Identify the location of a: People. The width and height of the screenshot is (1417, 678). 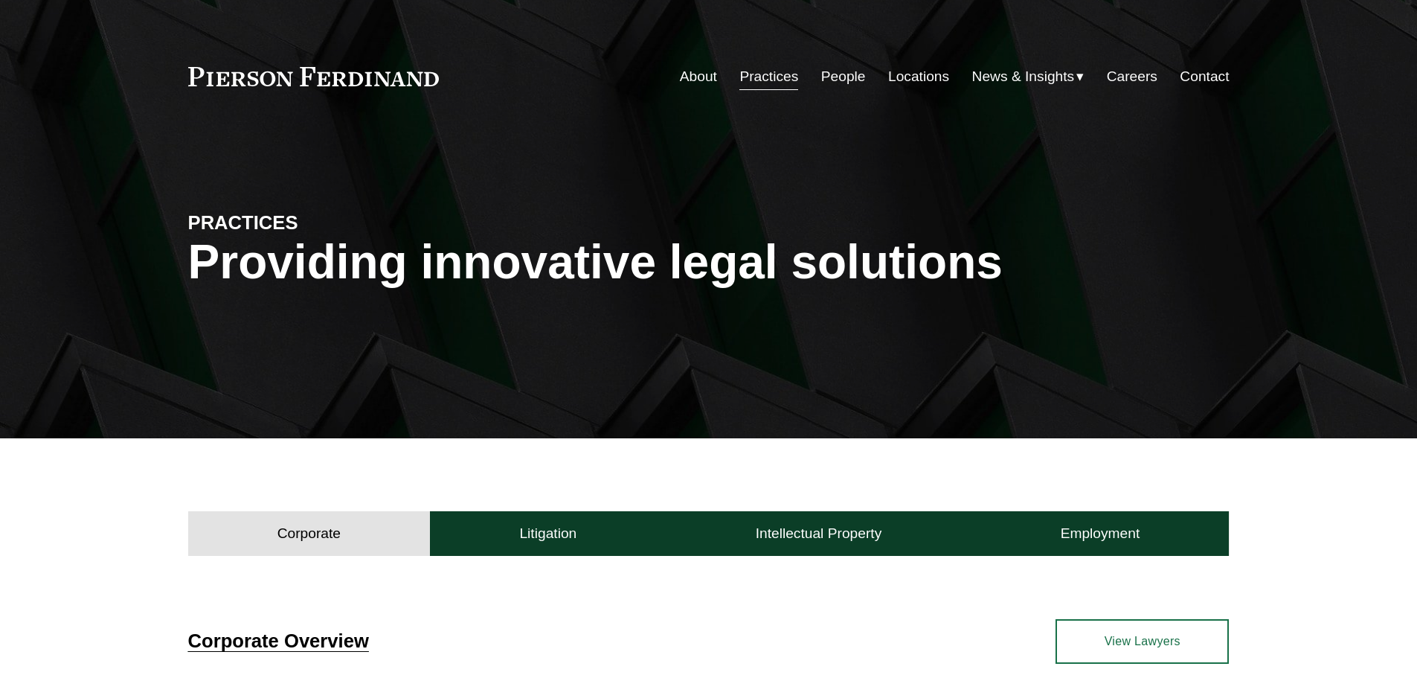
(844, 77).